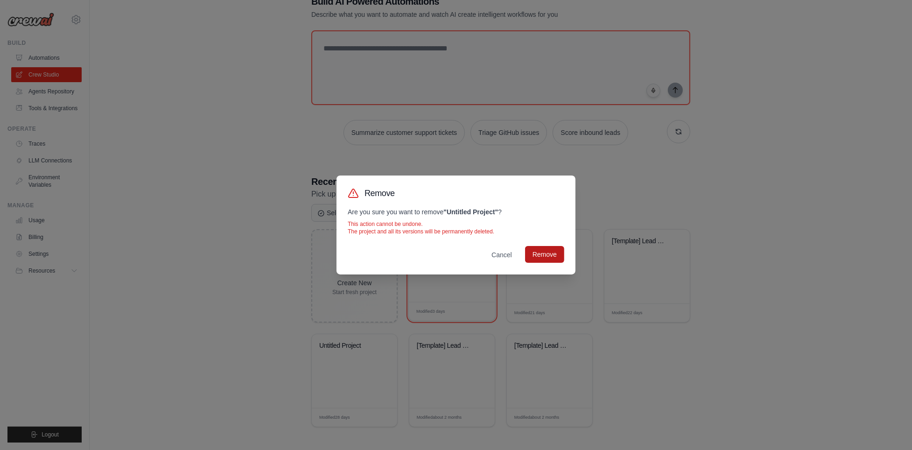  Describe the element at coordinates (456, 224) in the screenshot. I see `p: This action cannot be undone.` at that location.